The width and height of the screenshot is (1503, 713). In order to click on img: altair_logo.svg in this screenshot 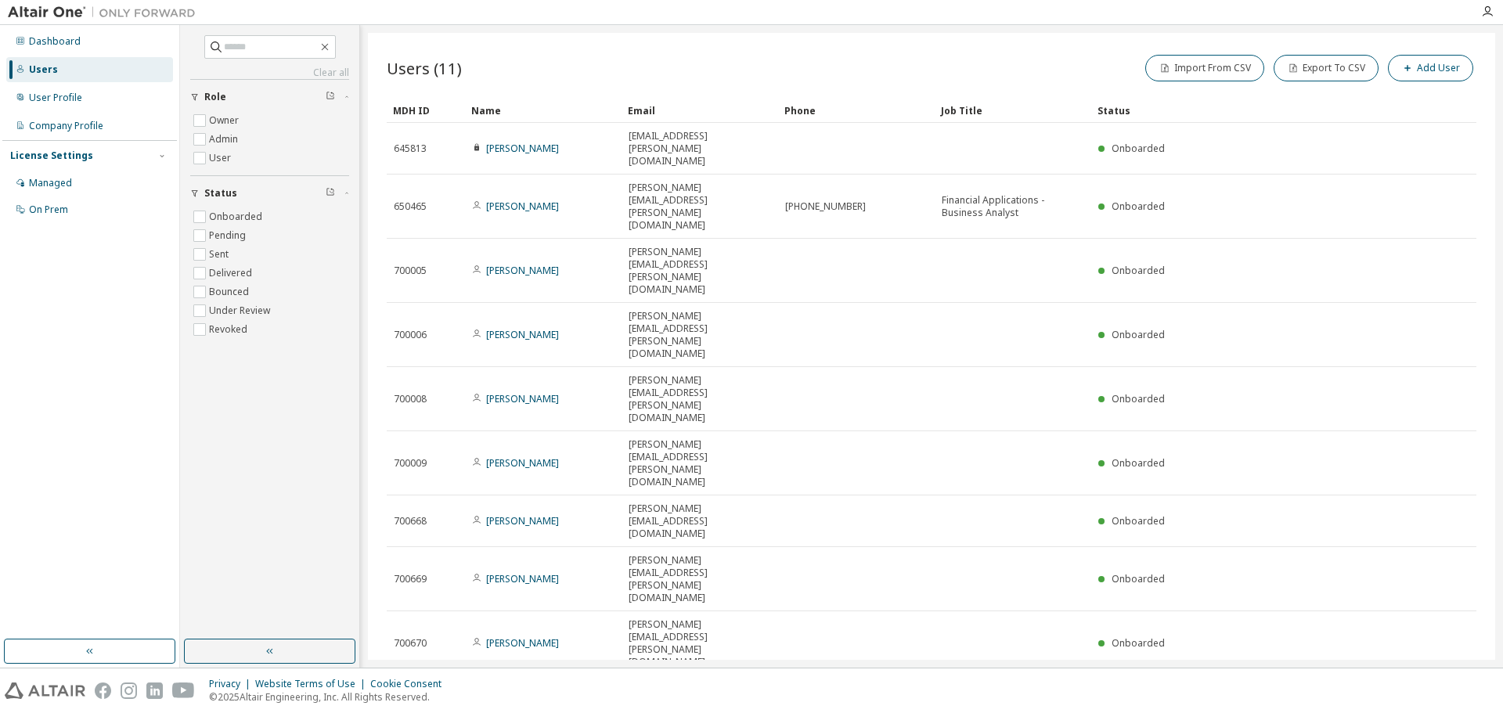, I will do `click(45, 690)`.